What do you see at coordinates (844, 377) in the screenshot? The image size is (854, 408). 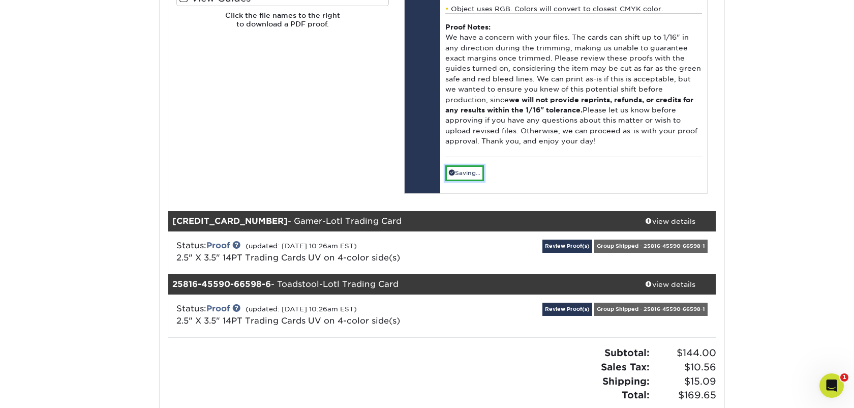 I see `span: 1` at bounding box center [844, 377].